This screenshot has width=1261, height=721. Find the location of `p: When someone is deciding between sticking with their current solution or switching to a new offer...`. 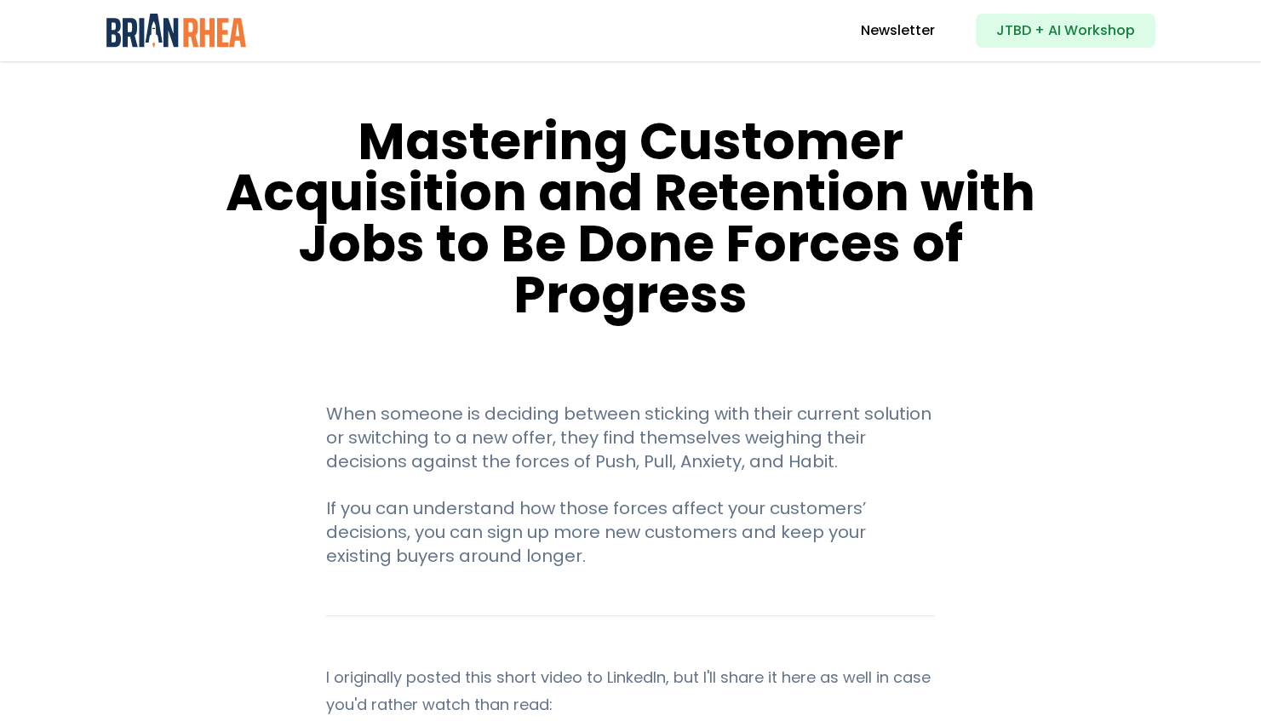

p: When someone is deciding between sticking with their current solution or switching to a new offer... is located at coordinates (630, 437).